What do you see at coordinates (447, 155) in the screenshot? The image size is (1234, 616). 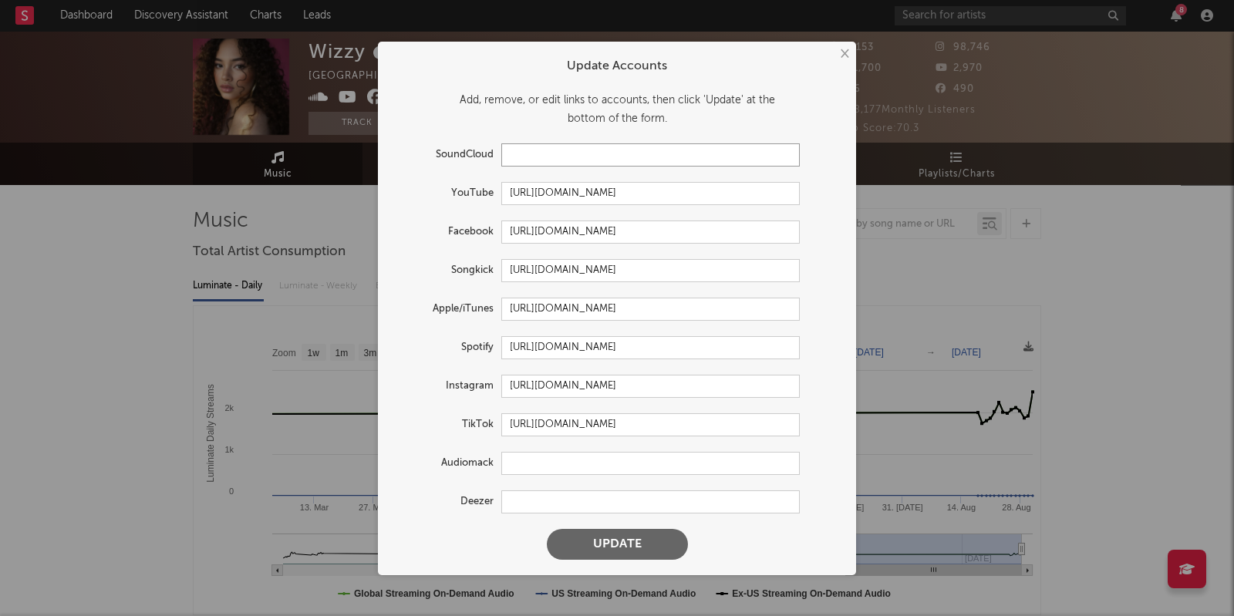 I see `label: SoundCloud` at bounding box center [447, 155].